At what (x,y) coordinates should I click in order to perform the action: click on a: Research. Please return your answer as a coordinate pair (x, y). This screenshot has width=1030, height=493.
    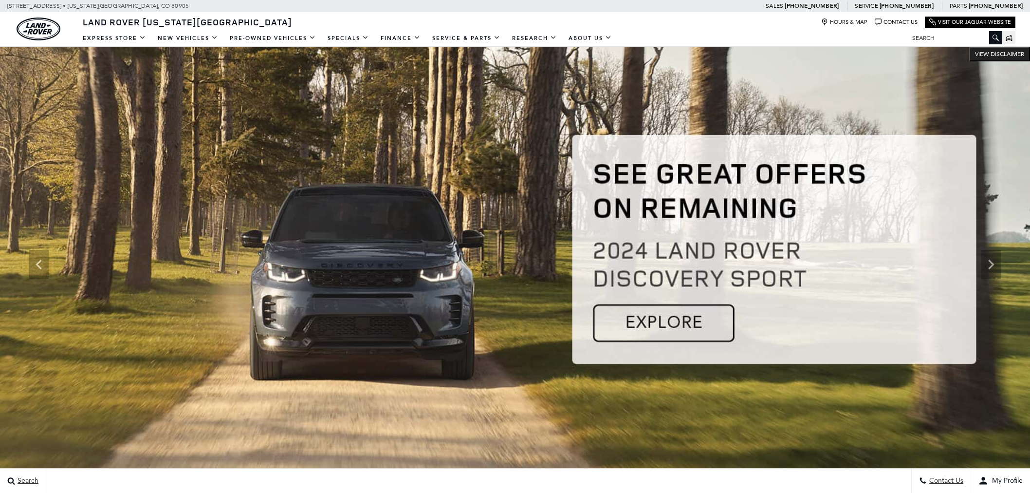
    Looking at the image, I should click on (534, 38).